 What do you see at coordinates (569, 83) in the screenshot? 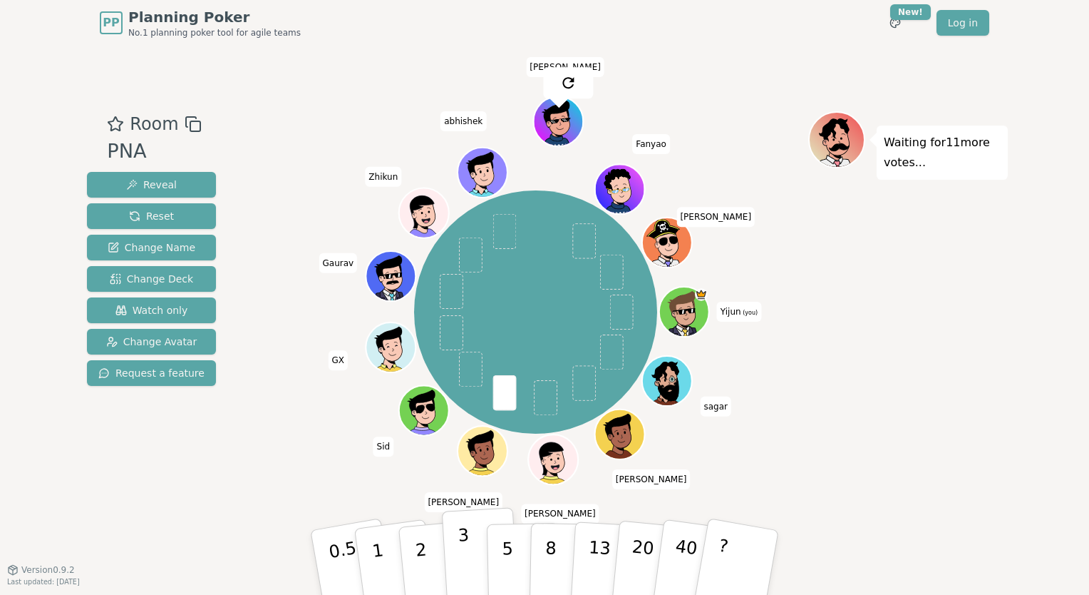
I see `img: reset` at bounding box center [569, 83].